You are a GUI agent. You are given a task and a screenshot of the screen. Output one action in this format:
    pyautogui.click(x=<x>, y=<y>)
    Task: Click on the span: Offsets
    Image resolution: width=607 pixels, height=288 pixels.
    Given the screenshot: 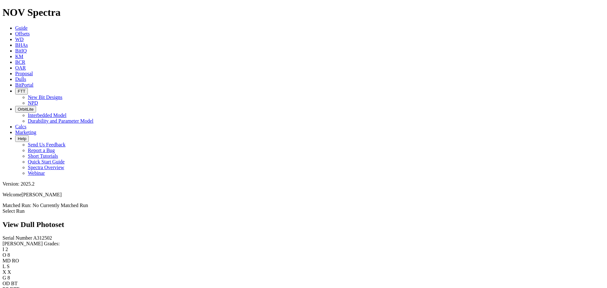 What is the action you would take?
    pyautogui.click(x=22, y=34)
    